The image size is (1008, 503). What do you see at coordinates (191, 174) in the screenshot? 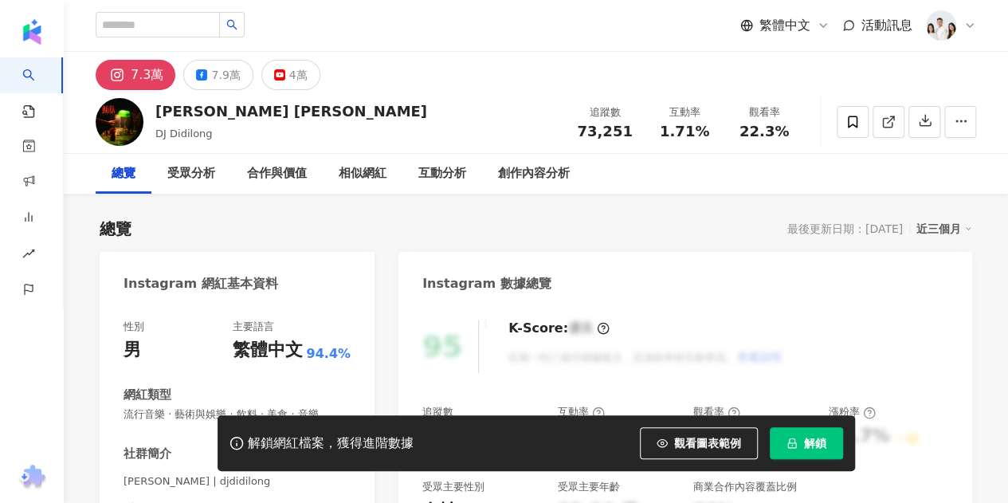
I see `div: 受眾分析` at bounding box center [191, 174].